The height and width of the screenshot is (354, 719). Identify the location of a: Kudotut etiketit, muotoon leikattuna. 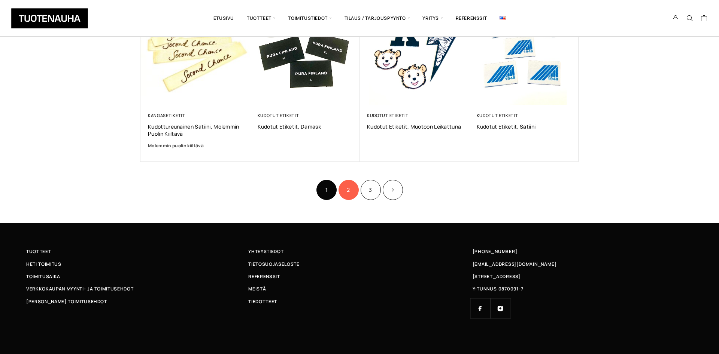
(414, 127).